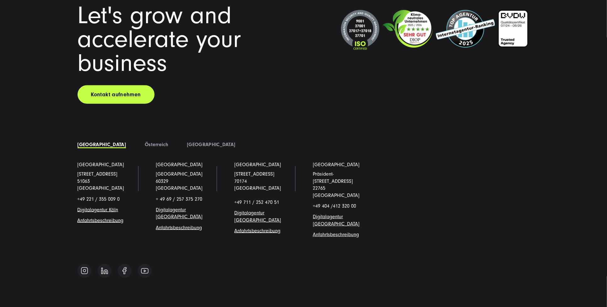  I want to click on a: Anfahrtsbeschreibun, so click(178, 228).